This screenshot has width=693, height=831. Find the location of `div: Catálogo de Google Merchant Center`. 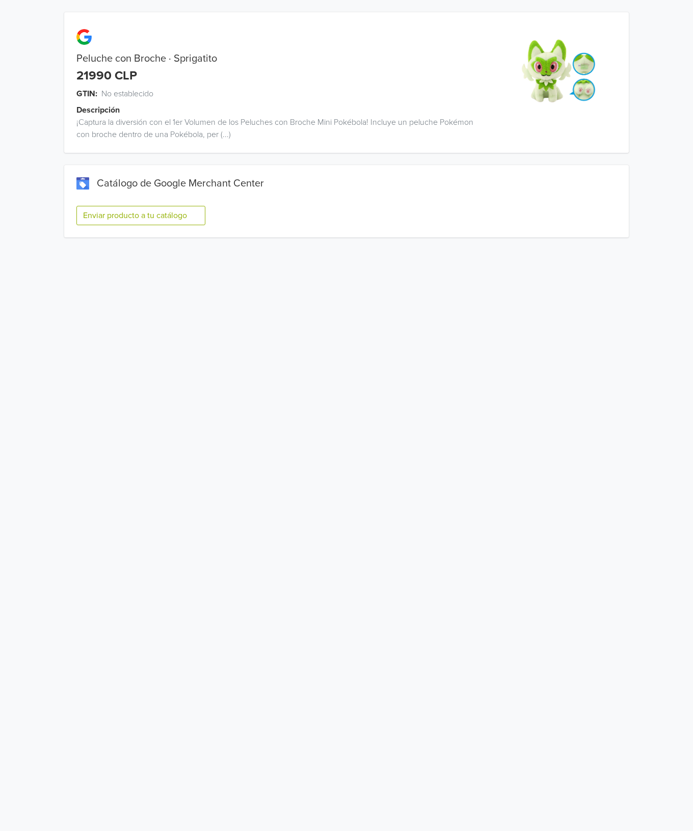

div: Catálogo de Google Merchant Center is located at coordinates (347, 184).